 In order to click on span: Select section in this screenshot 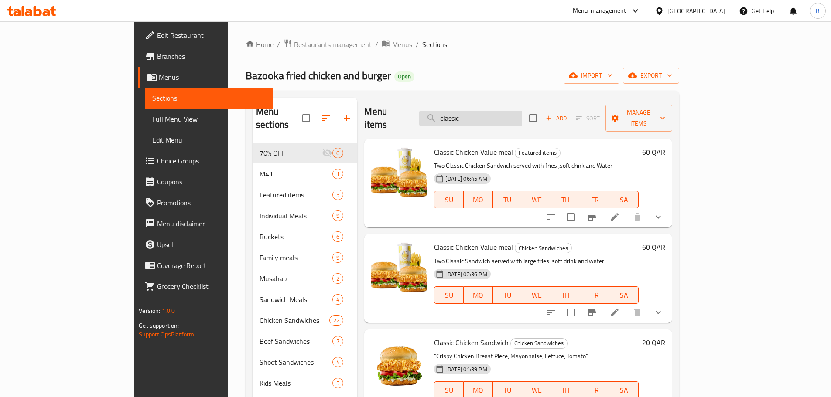, I will do `click(533, 118)`.